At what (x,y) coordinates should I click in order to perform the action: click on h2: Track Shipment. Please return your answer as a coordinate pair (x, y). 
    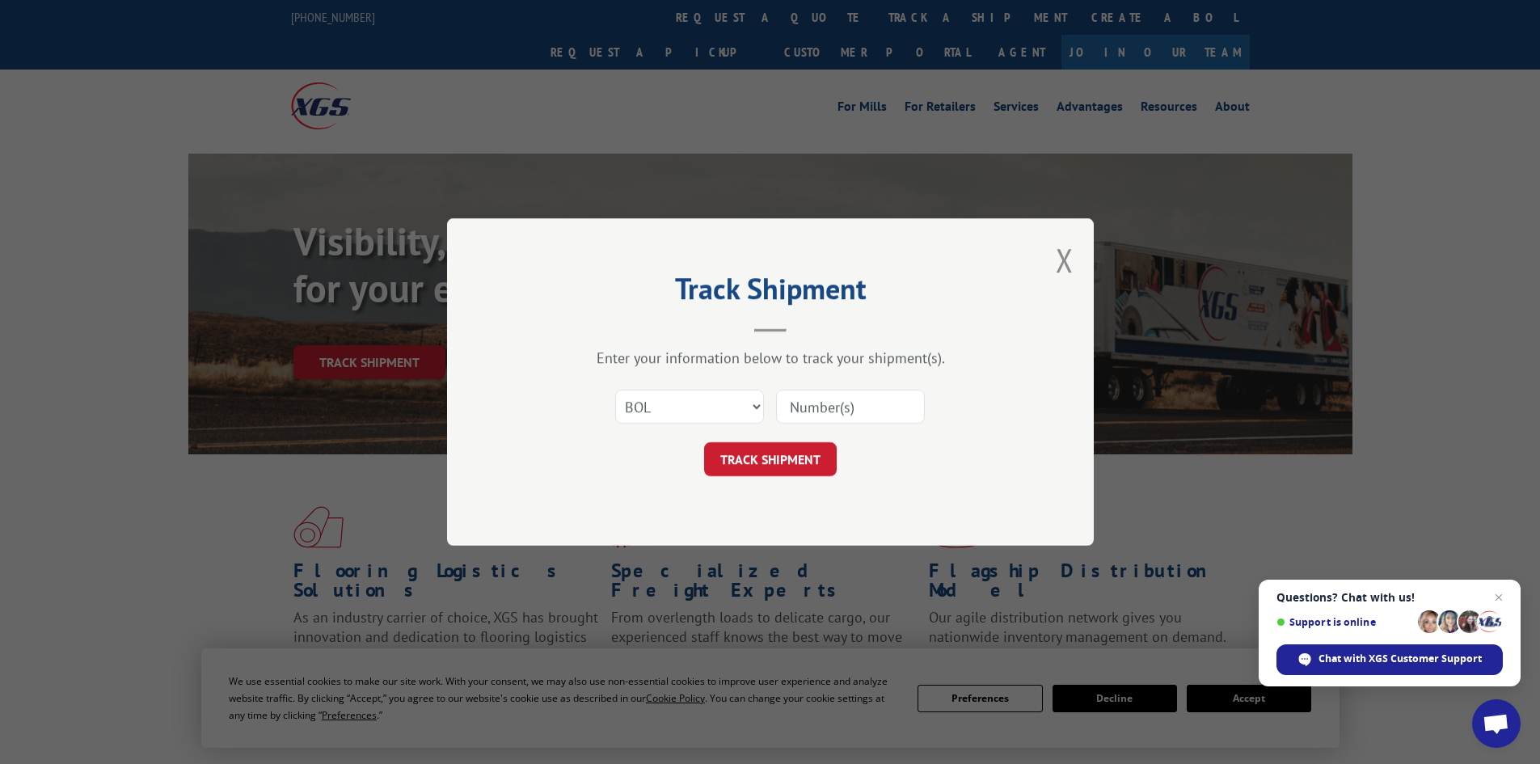
    Looking at the image, I should click on (770, 293).